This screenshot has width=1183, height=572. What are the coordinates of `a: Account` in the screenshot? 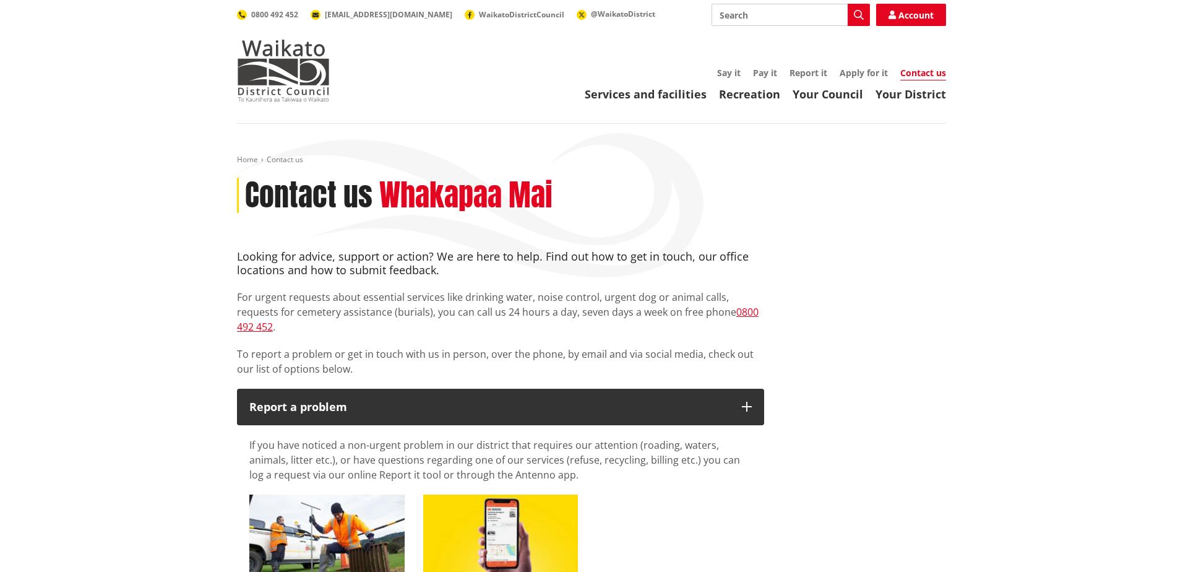 It's located at (910, 15).